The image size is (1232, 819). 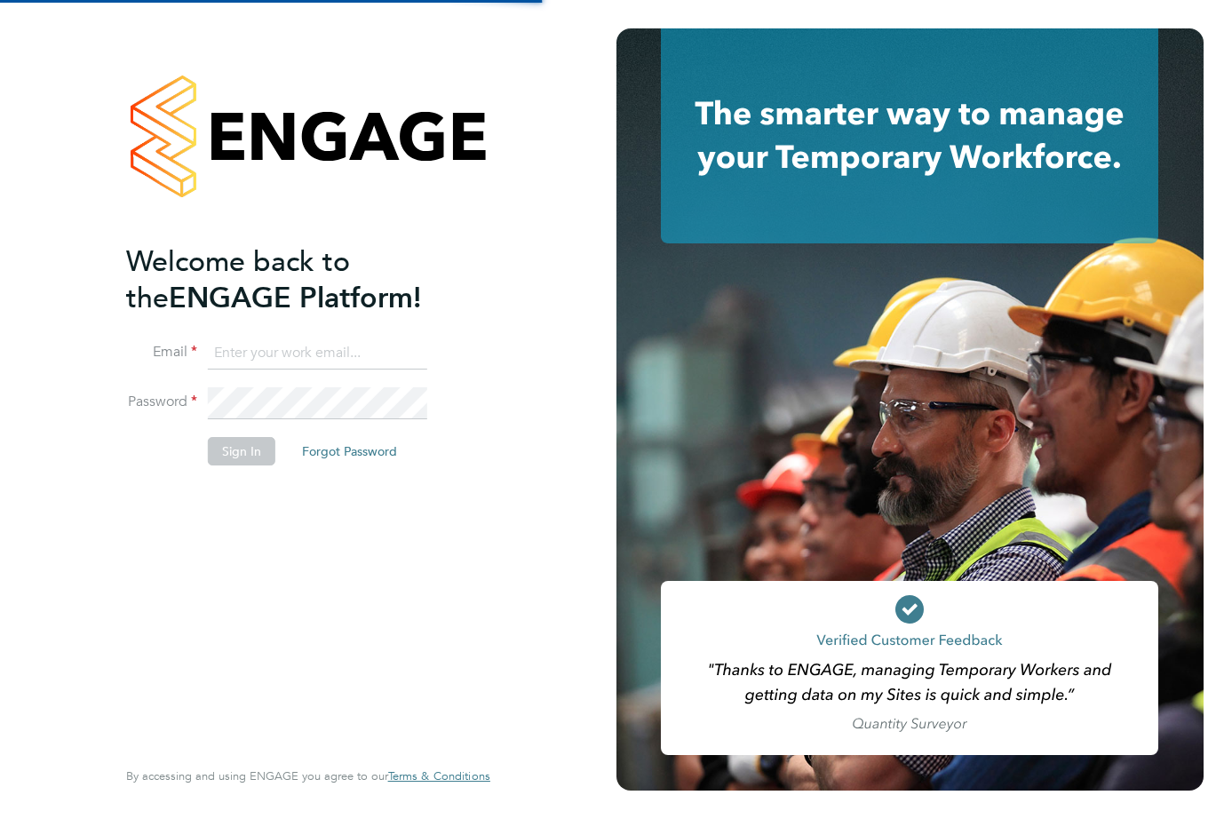 I want to click on span: Terms & Conditions, so click(x=439, y=776).